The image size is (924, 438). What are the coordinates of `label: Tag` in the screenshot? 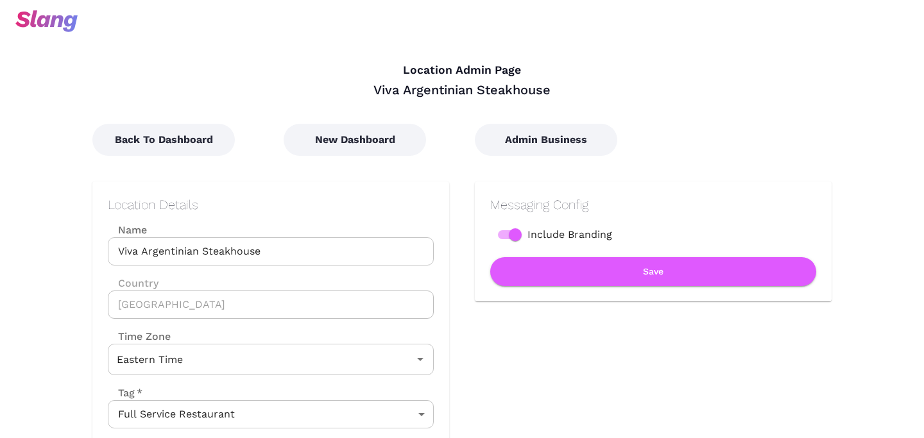 It's located at (125, 393).